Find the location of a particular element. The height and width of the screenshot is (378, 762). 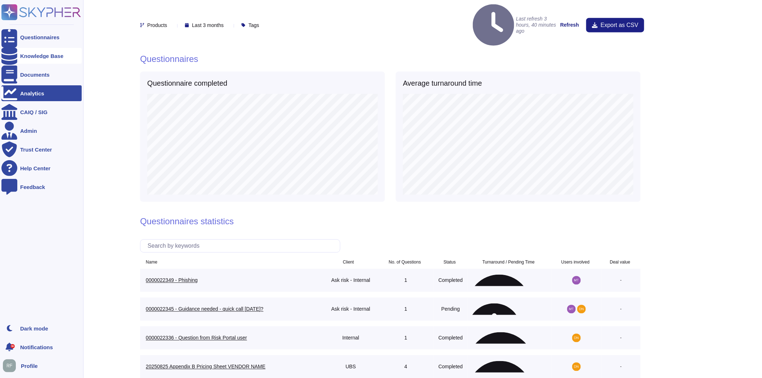

button: user is located at coordinates (11, 366).